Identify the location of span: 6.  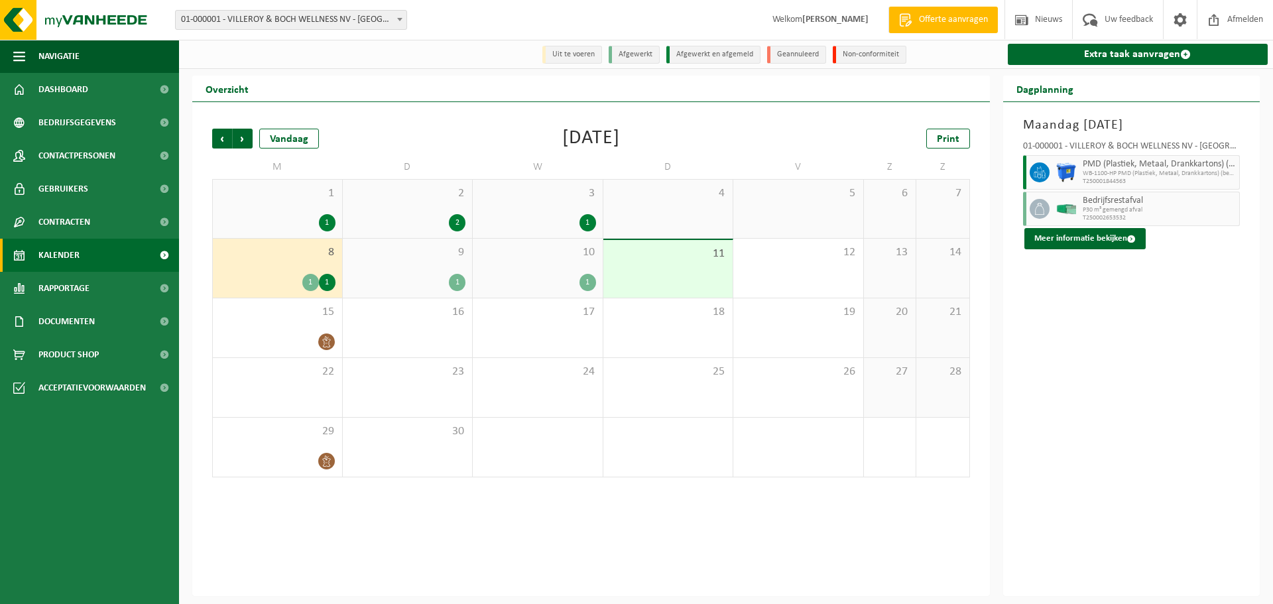
(890, 194).